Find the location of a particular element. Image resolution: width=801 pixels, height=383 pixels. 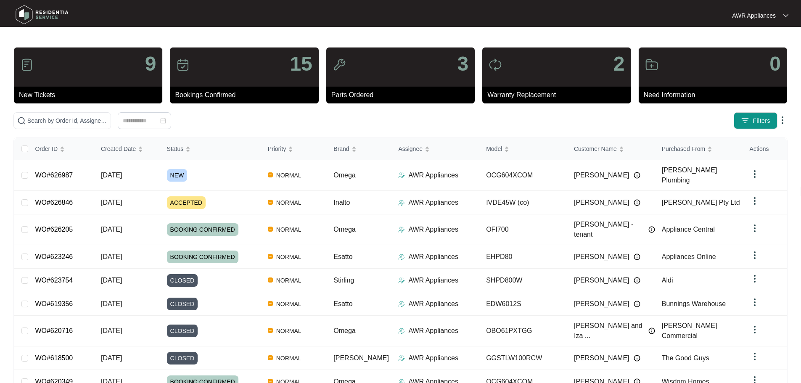

span: Bunnings Warehouse is located at coordinates (694, 304).